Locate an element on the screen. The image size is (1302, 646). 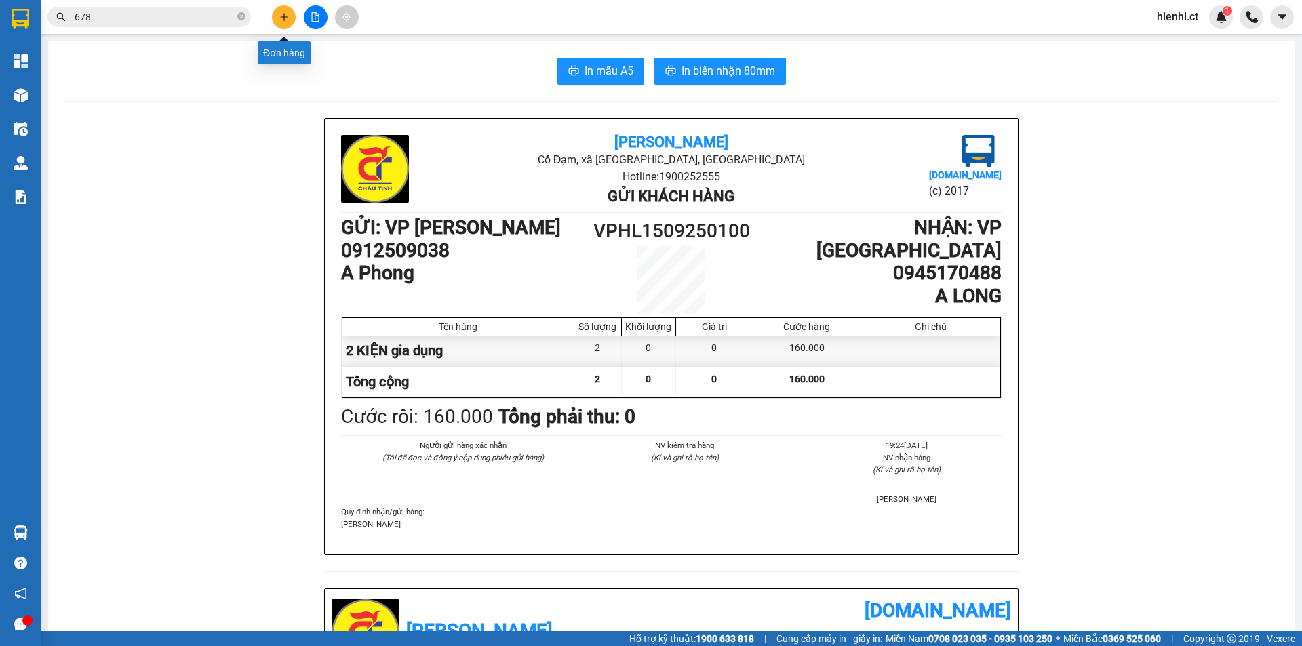
li: (c) 2017 is located at coordinates (965, 190).